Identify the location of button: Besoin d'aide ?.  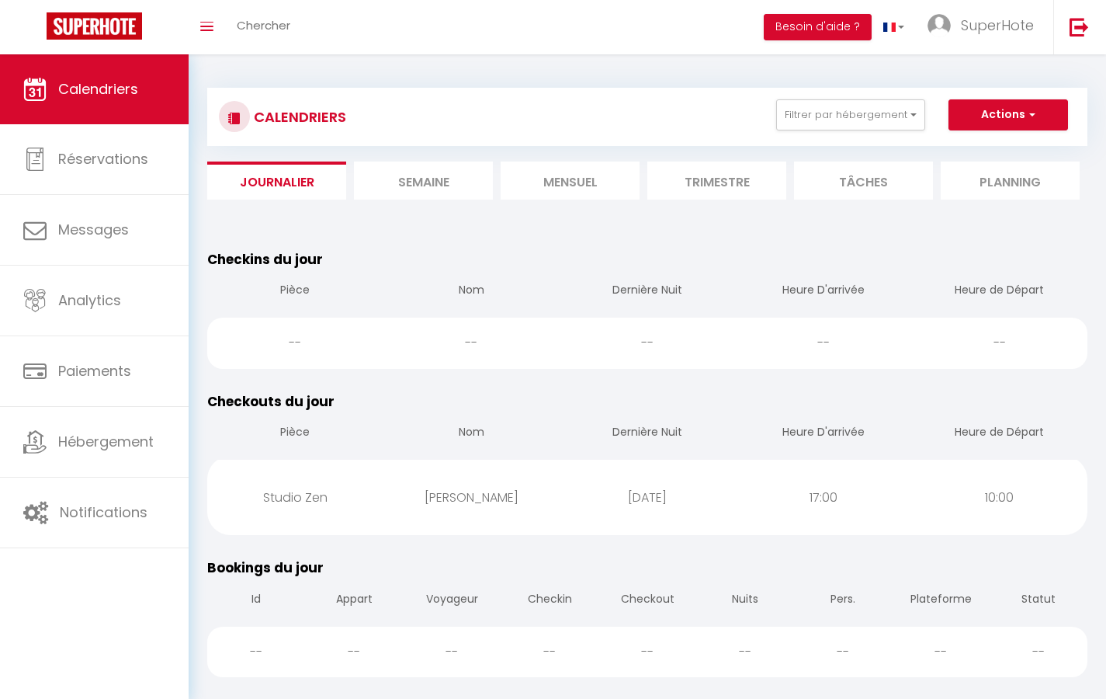
(817, 27).